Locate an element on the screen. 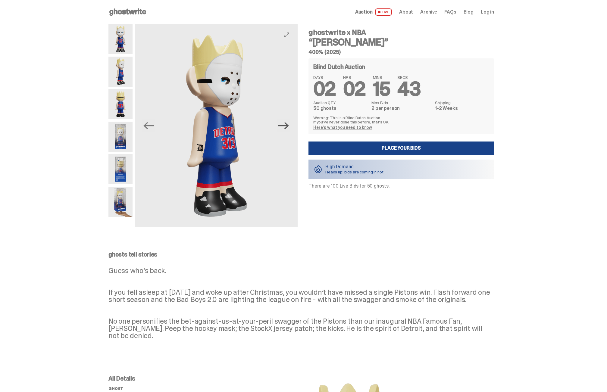 The image size is (607, 392). span: MINS is located at coordinates (382, 77).